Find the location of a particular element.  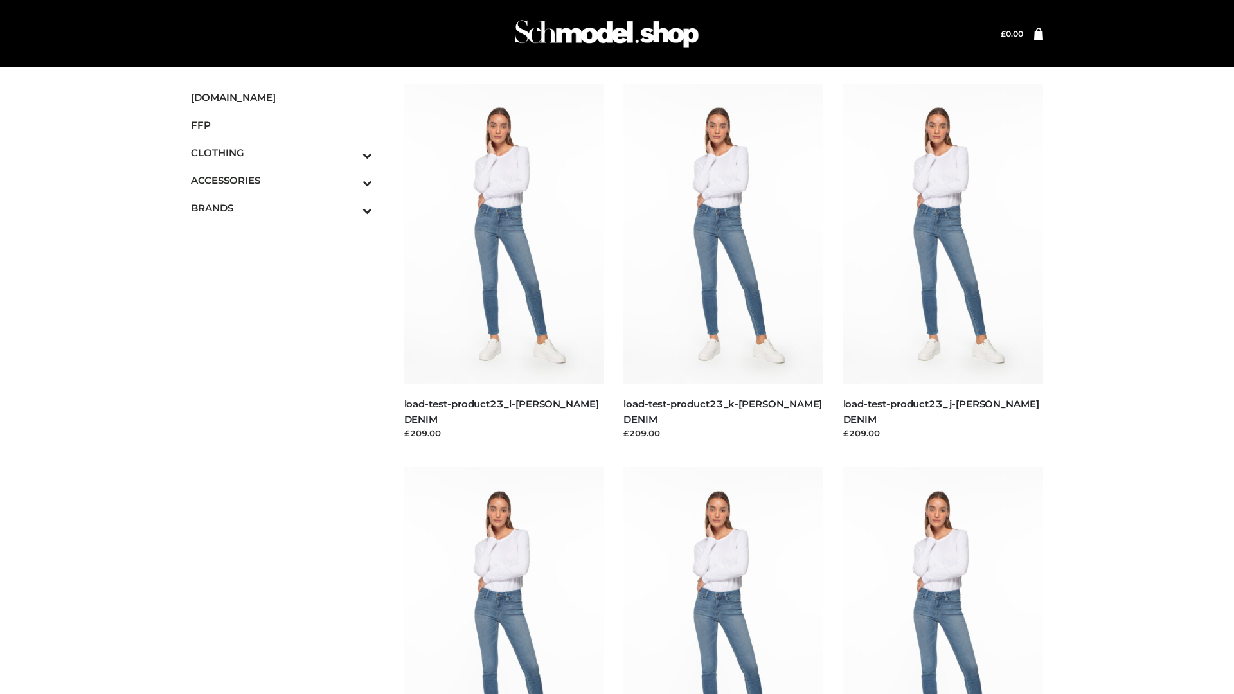

a: BRANDSToggle Submenu is located at coordinates (281, 208).